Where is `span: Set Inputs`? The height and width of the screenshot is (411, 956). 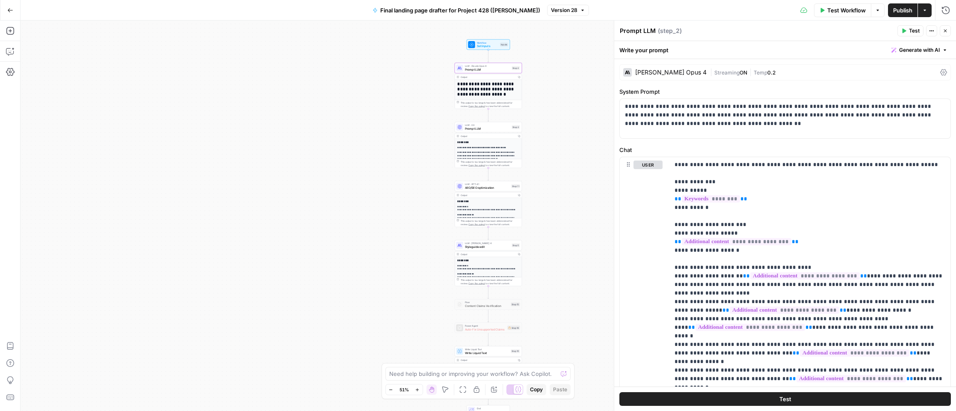 span: Set Inputs is located at coordinates (488, 46).